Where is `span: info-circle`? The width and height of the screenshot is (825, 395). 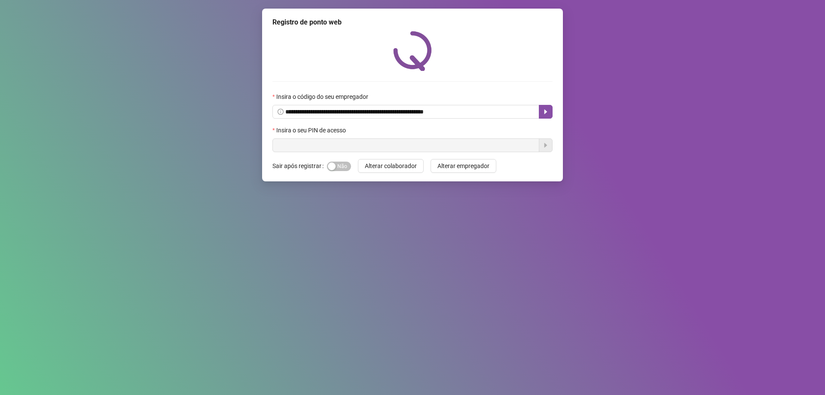 span: info-circle is located at coordinates (280, 112).